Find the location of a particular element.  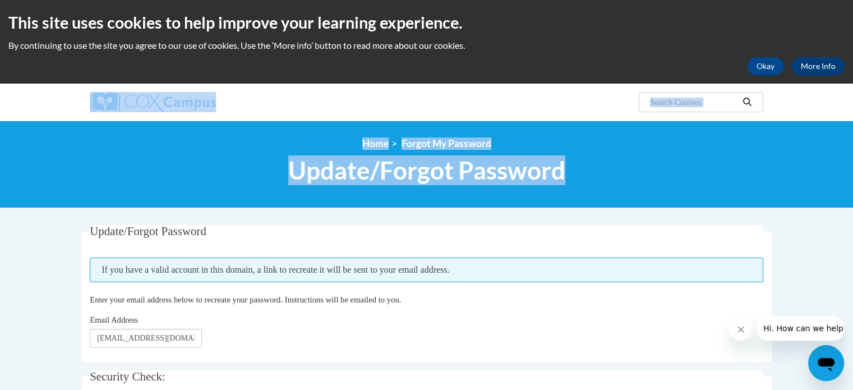

span: Enter your email address below to recreate your password. Instructions will be emailed to you. is located at coordinates (245, 299).